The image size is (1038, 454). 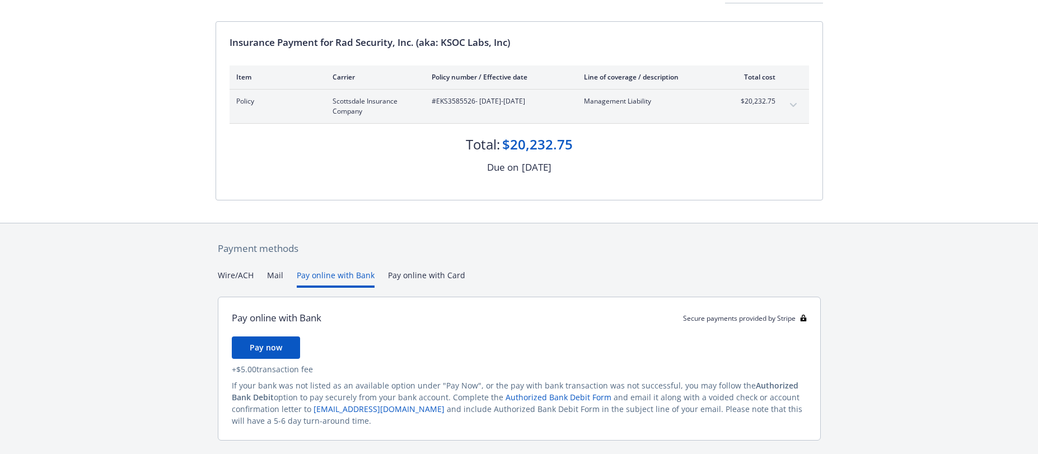 I want to click on button: Pay online with Bank, so click(x=335, y=278).